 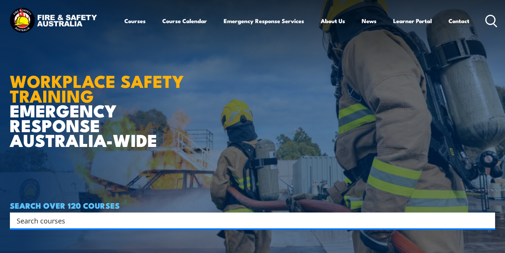 I want to click on a: Learner Portal, so click(x=413, y=21).